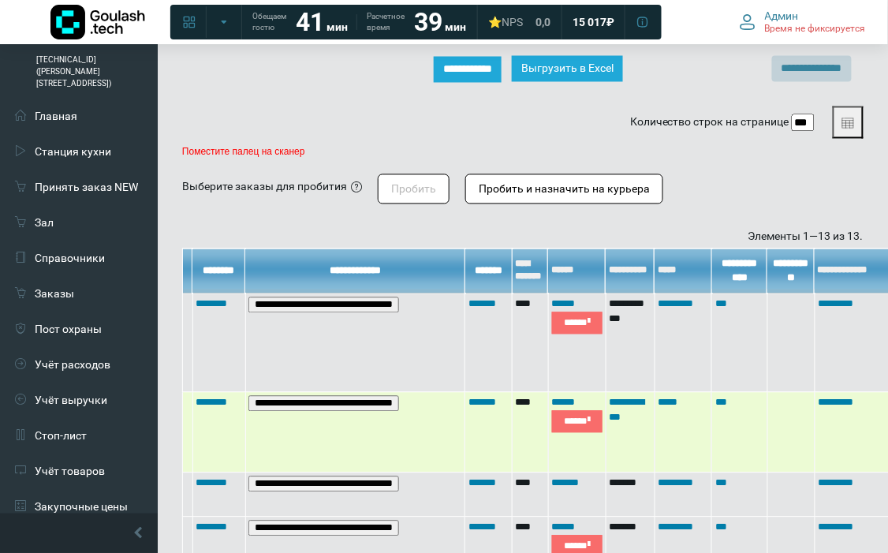 The image size is (888, 553). What do you see at coordinates (815, 29) in the screenshot?
I see `span: Время не фиксируется` at bounding box center [815, 29].